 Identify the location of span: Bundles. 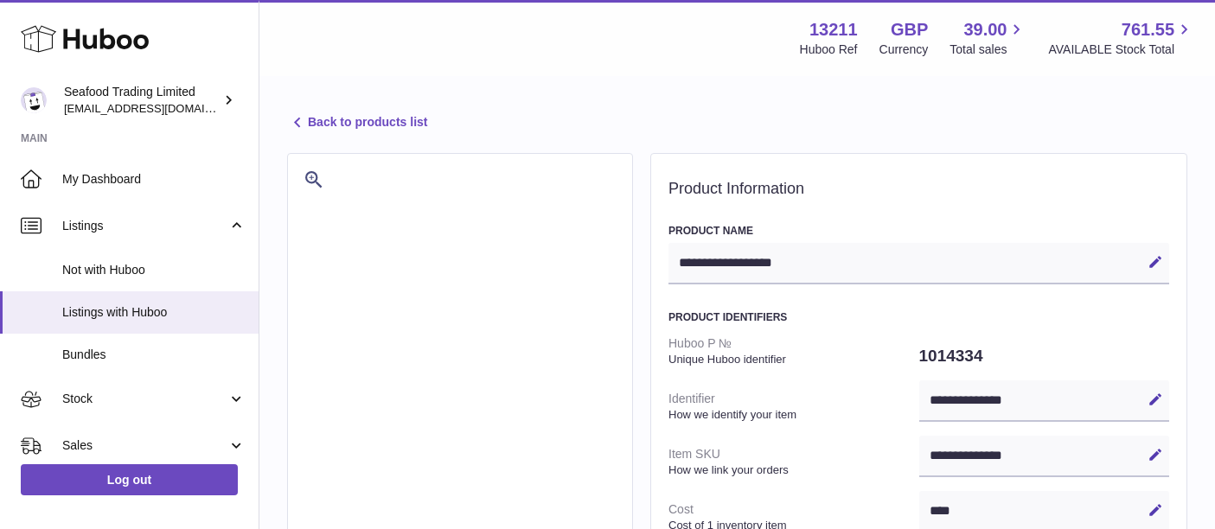
(154, 354).